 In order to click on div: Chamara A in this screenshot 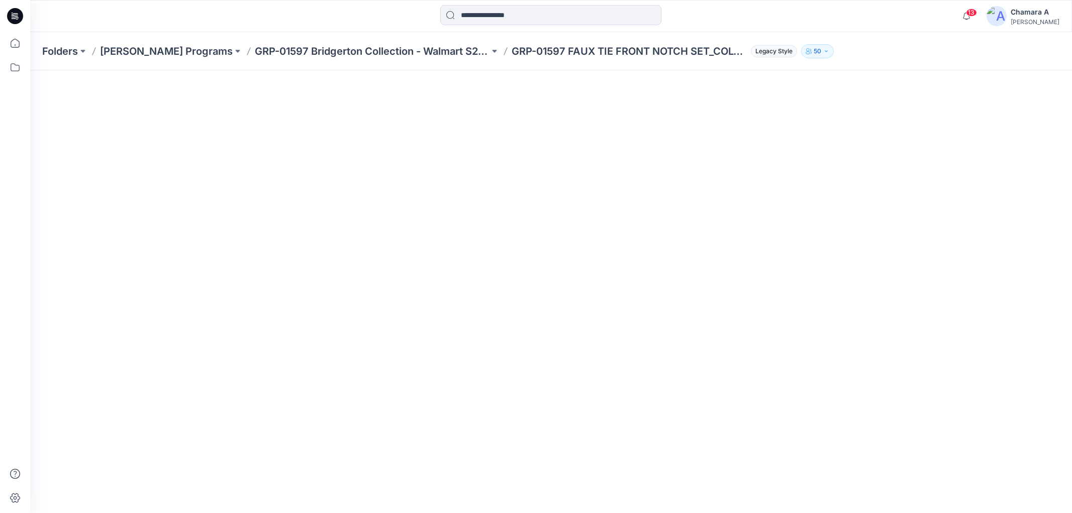, I will do `click(1035, 12)`.